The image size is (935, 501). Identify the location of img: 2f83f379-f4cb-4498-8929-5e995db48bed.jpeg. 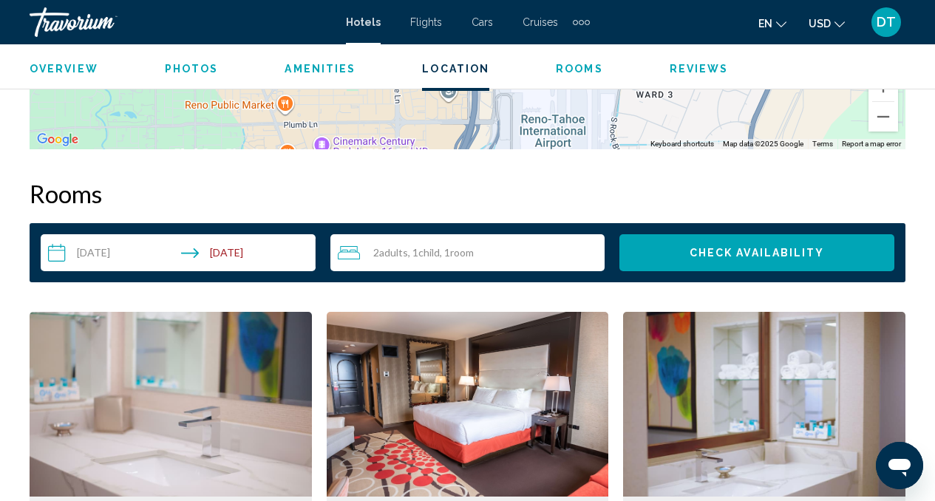
(764, 404).